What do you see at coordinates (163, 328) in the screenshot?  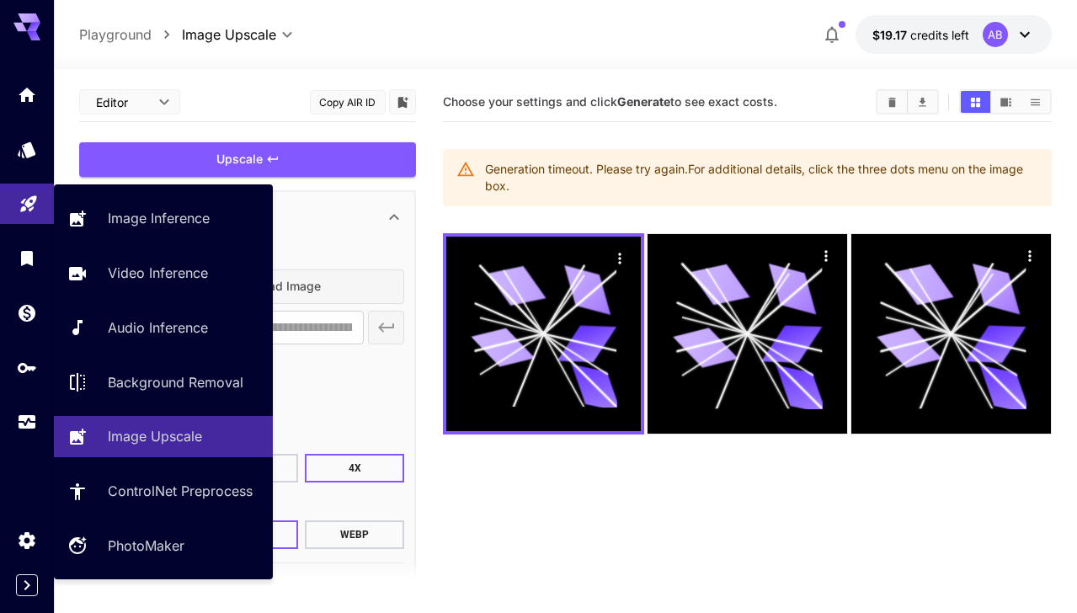 I see `a: Audio Inference` at bounding box center [163, 328].